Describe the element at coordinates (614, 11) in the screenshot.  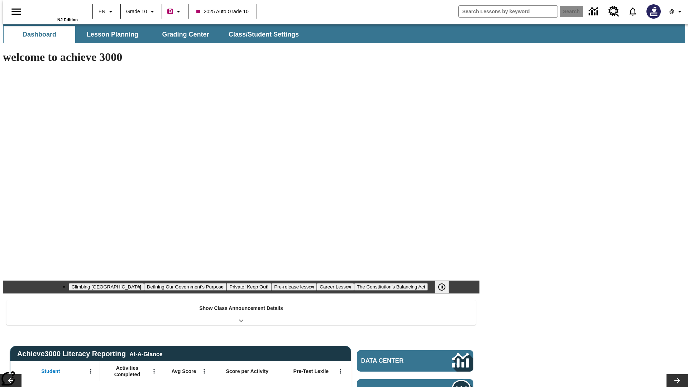
I see `a: Resource Center, Will open in new tab` at that location.